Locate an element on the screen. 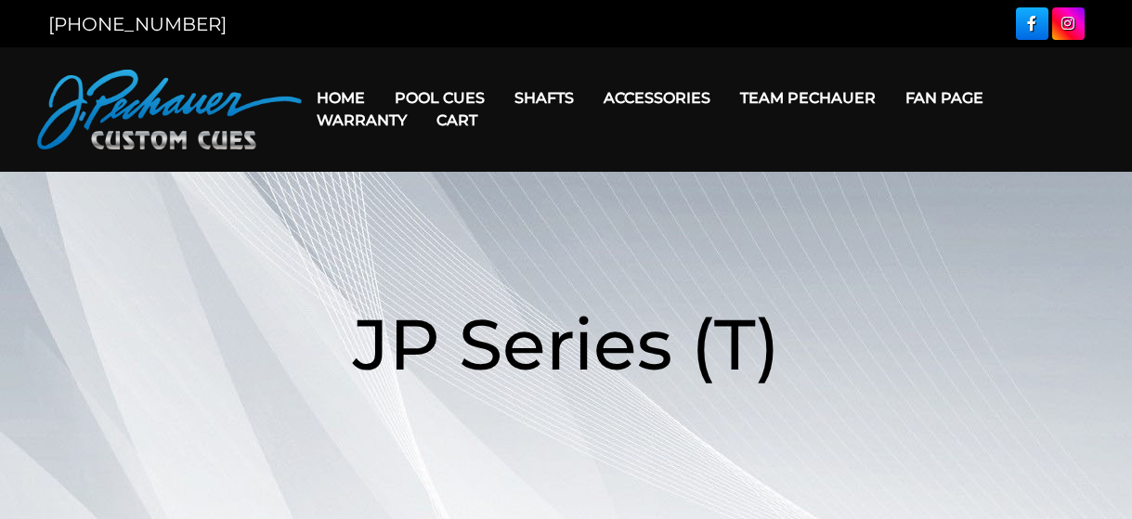 This screenshot has height=519, width=1132. a: Team Pechauer is located at coordinates (808, 98).